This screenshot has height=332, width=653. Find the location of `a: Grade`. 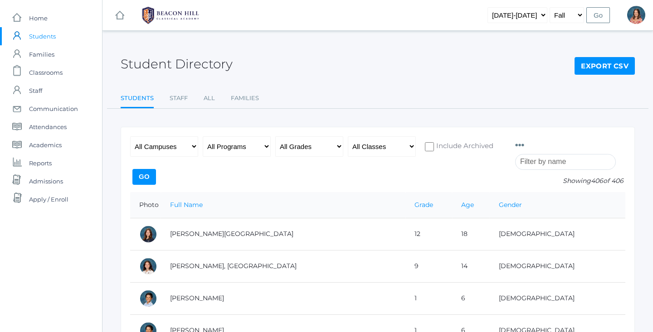

a: Grade is located at coordinates (423, 205).